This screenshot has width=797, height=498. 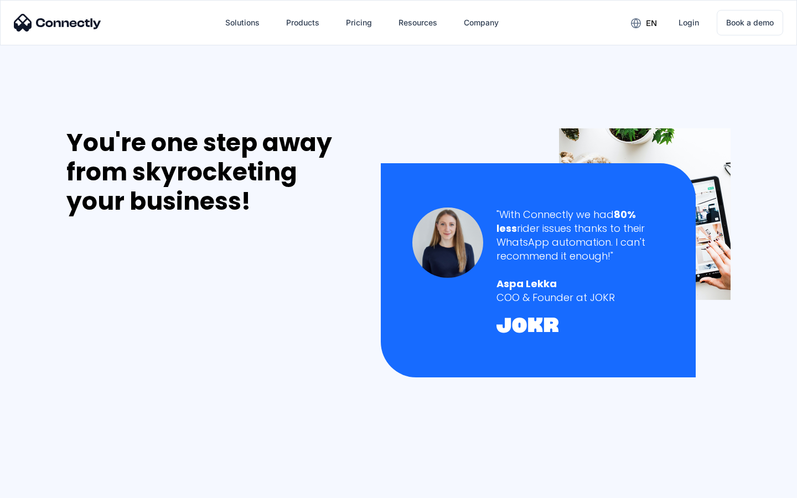 I want to click on div: COO & Founder at JOKR, so click(x=580, y=297).